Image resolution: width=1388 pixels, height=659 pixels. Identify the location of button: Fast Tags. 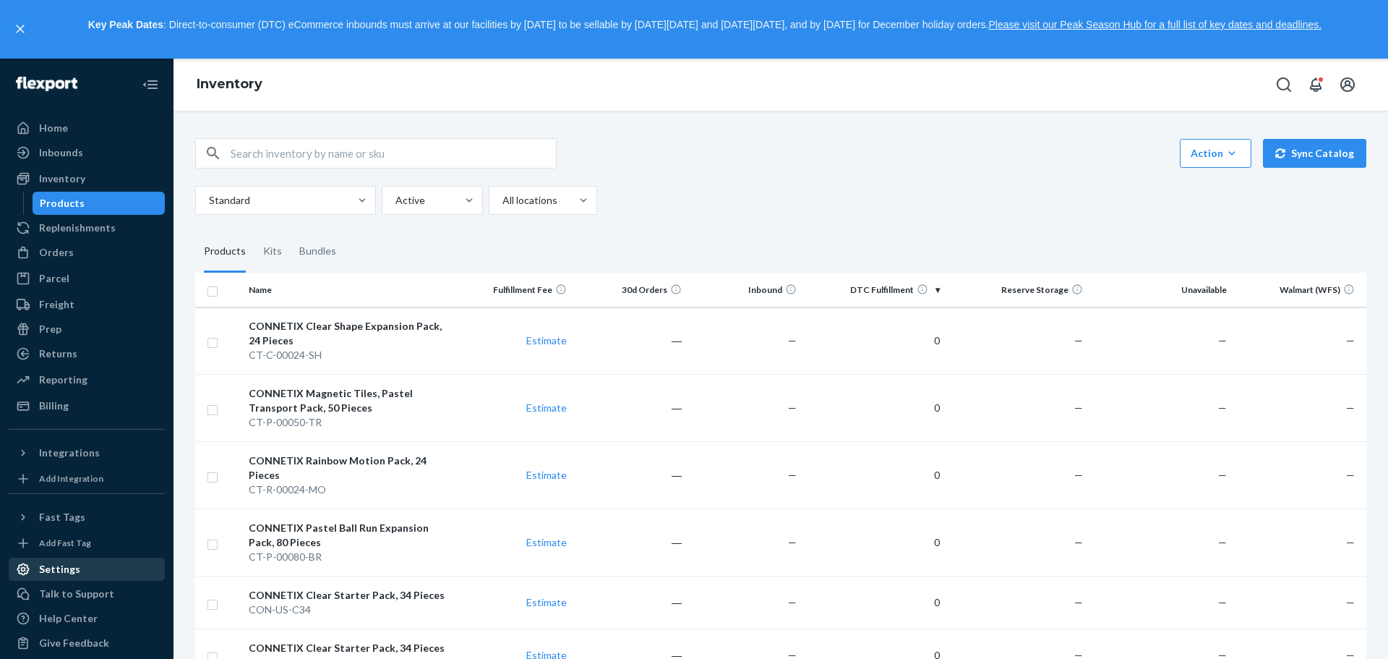
(87, 517).